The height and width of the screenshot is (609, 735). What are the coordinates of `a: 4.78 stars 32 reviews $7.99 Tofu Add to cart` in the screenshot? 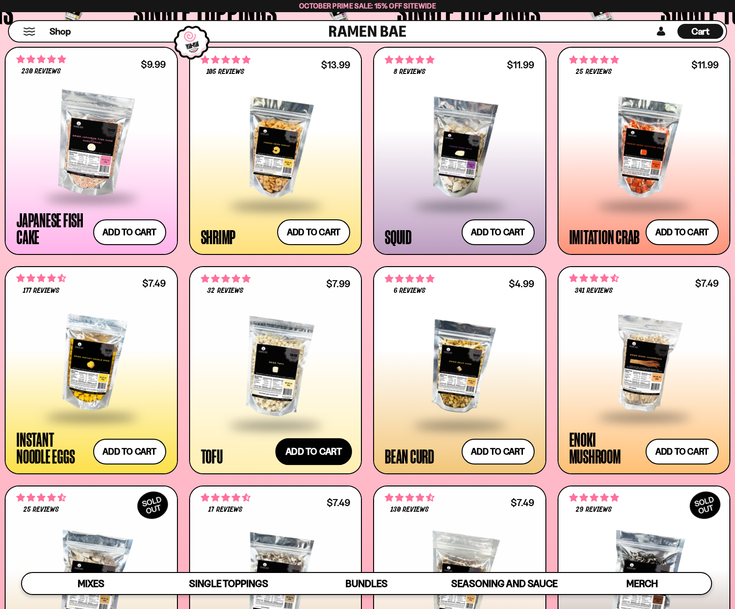 It's located at (276, 370).